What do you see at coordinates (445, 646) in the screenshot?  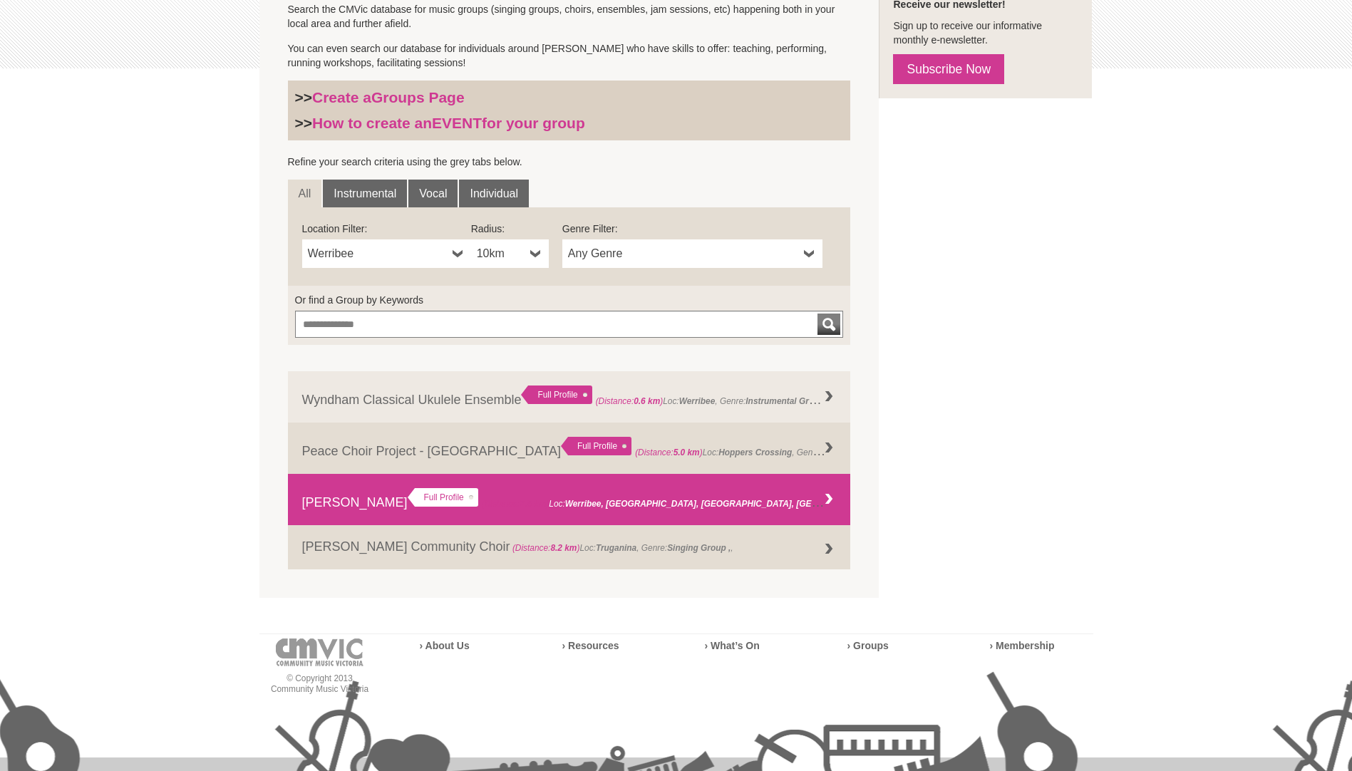 I see `a: › About Us` at bounding box center [445, 646].